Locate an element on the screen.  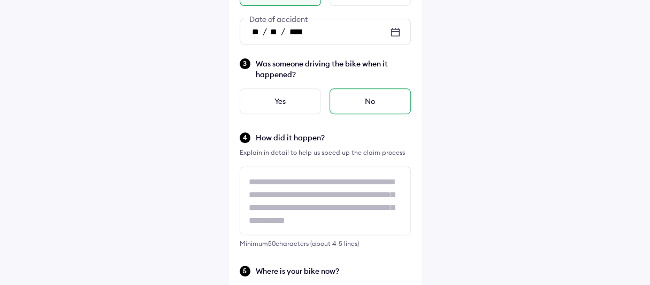
span: Was someone driving the bike when it happened? is located at coordinates (333, 69).